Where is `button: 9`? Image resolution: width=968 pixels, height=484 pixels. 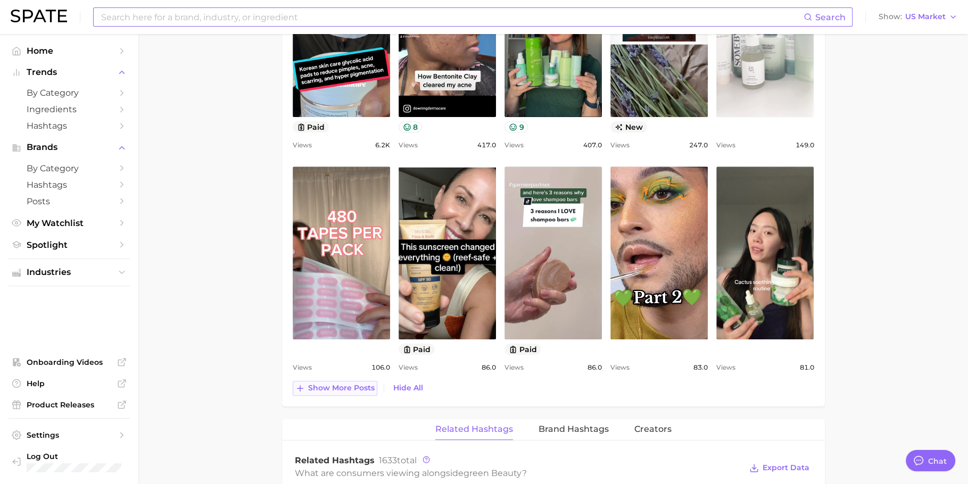 button: 9 is located at coordinates (516, 127).